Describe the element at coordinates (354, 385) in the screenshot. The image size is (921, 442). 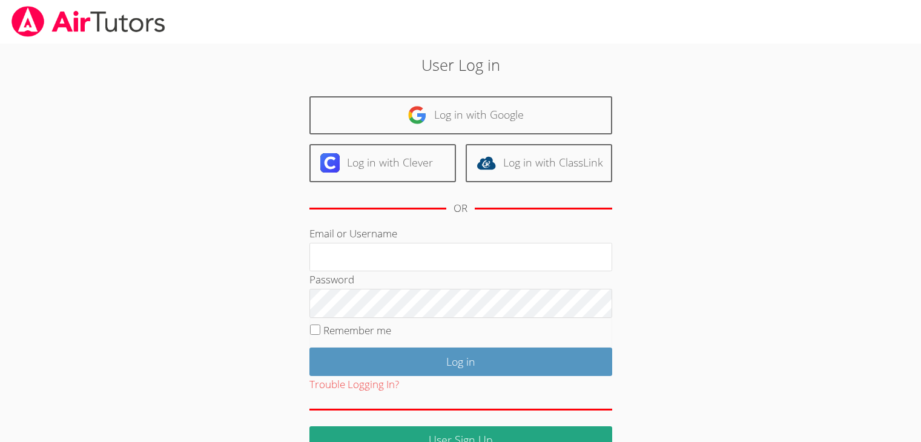
I see `button: Trouble Logging In?` at that location.